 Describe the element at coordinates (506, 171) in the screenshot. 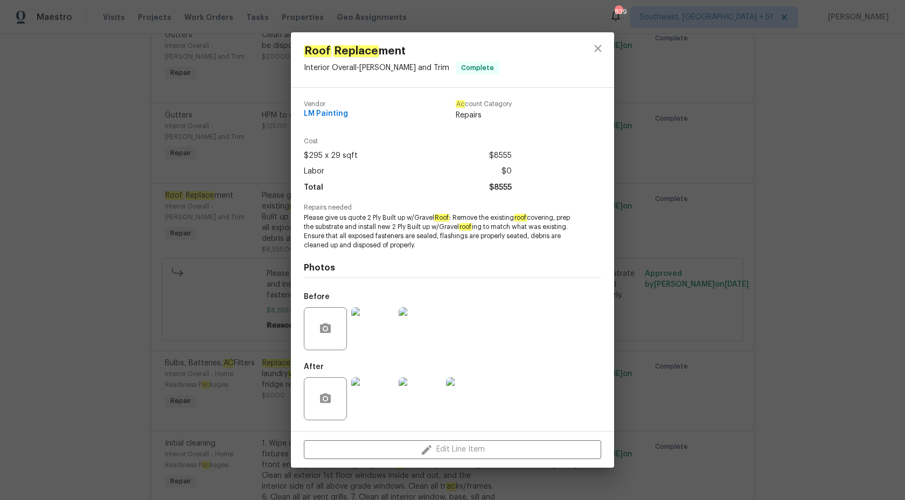

I see `span: $0` at that location.